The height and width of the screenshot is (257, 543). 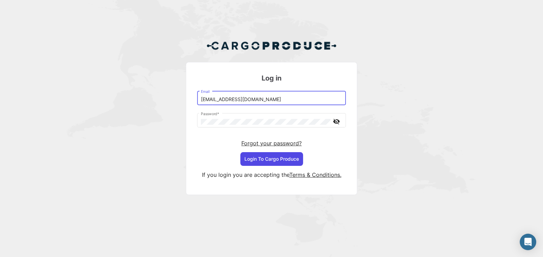 I want to click on button: Login To Cargo Produce, so click(x=272, y=159).